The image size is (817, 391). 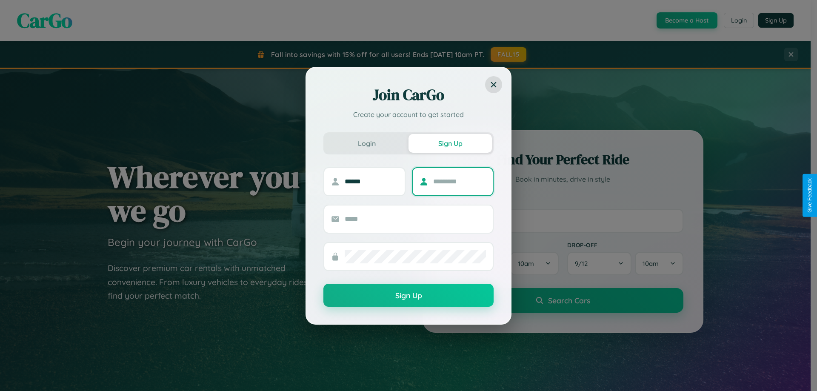 I want to click on div: Give Feedback, so click(x=810, y=195).